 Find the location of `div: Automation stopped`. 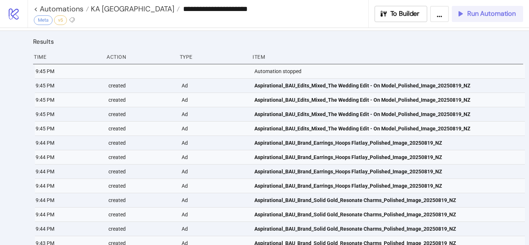

div: Automation stopped is located at coordinates (390, 71).